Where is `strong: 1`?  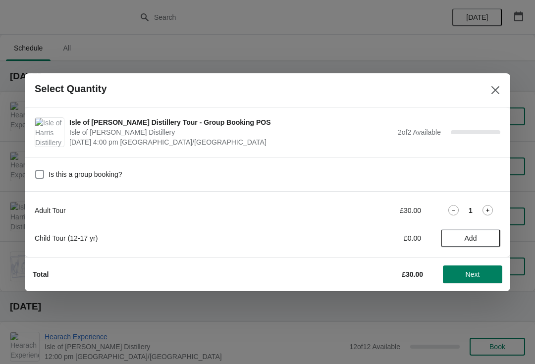 strong: 1 is located at coordinates (470, 210).